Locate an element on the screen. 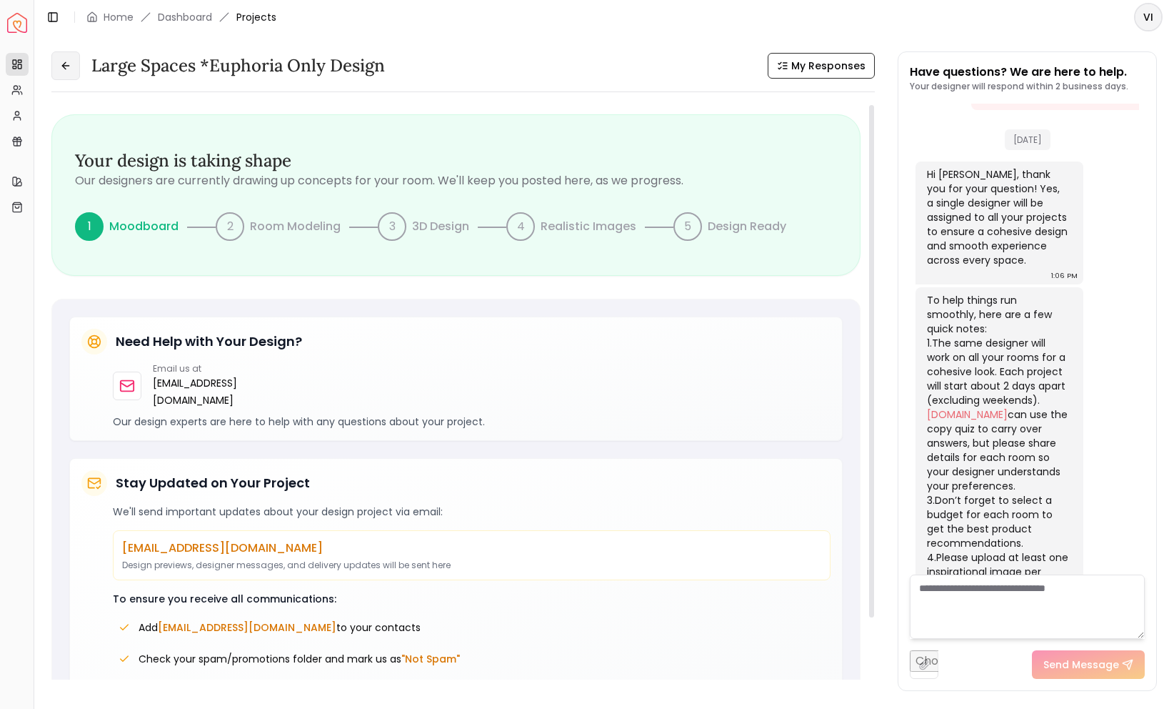  span: VI is located at coordinates (1149, 17).